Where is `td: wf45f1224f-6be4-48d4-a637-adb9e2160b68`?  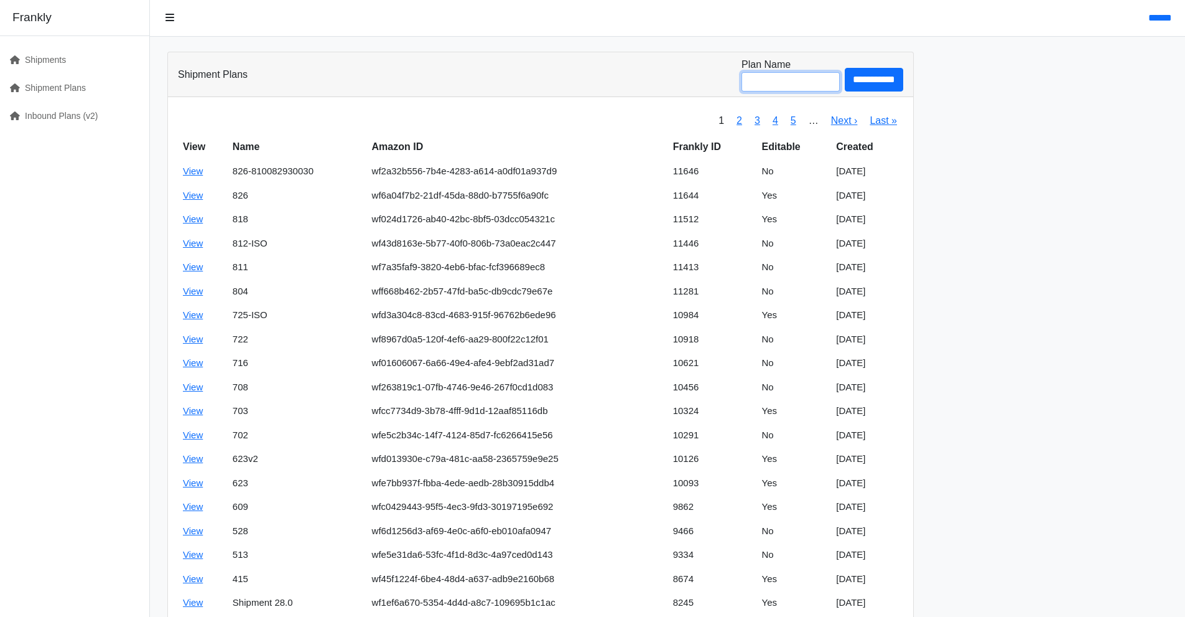
td: wf45f1224f-6be4-48d4-a637-adb9e2160b68 is located at coordinates (518, 579).